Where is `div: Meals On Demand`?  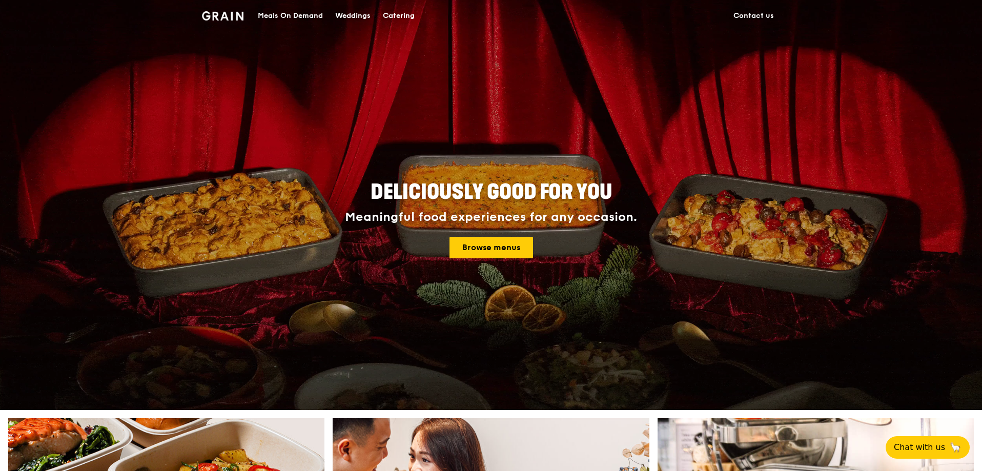 div: Meals On Demand is located at coordinates (290, 16).